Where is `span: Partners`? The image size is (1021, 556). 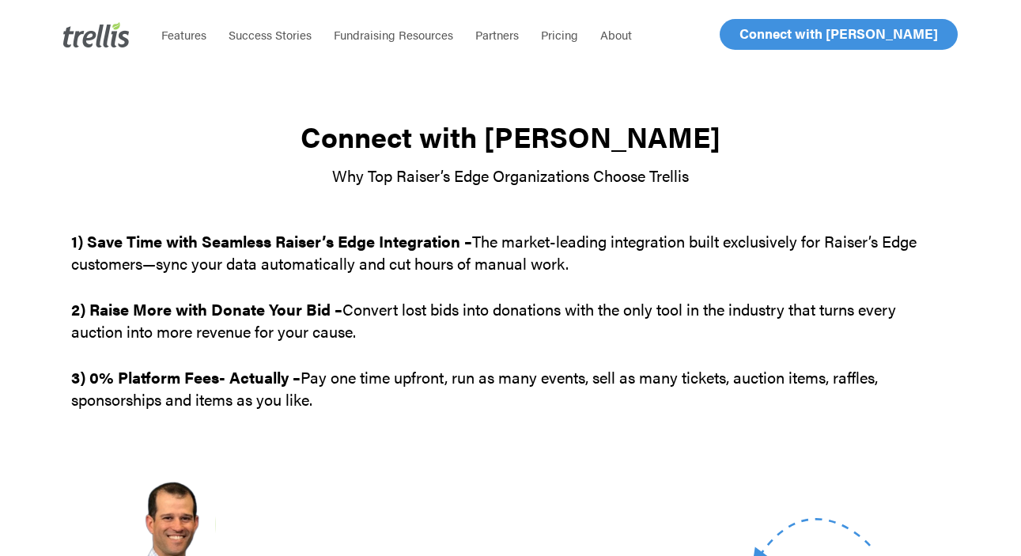
span: Partners is located at coordinates (497, 34).